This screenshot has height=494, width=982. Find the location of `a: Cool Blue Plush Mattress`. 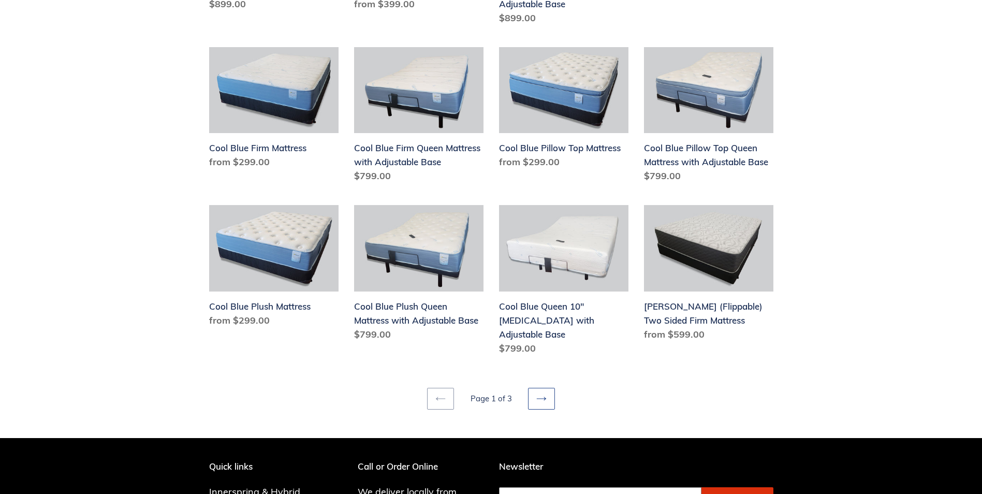

a: Cool Blue Plush Mattress is located at coordinates (274, 268).